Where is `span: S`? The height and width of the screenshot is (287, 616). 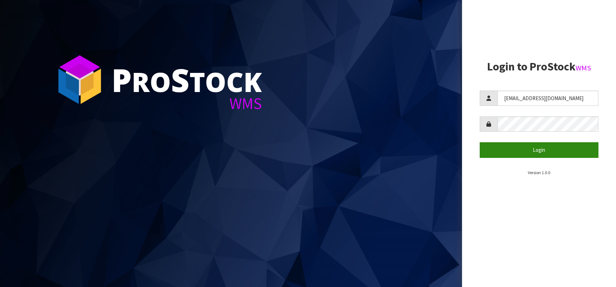
span: S is located at coordinates (180, 80).